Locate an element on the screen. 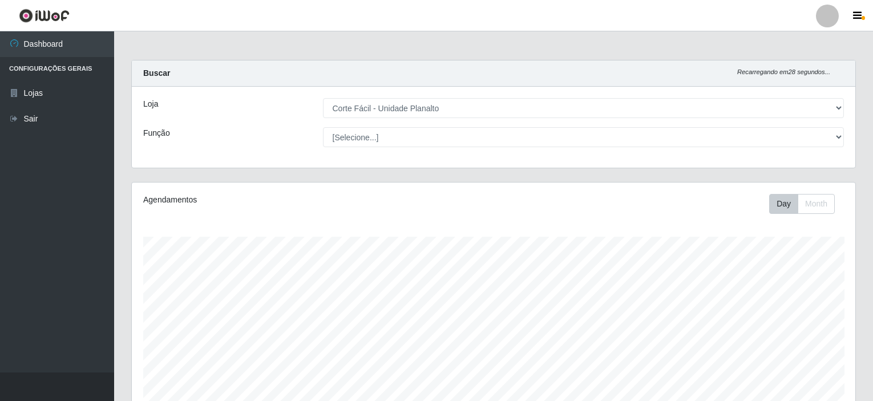  button: Day is located at coordinates (784, 204).